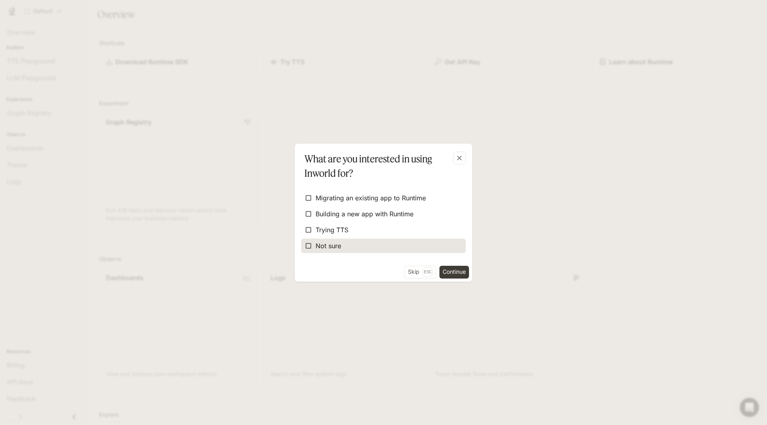 The width and height of the screenshot is (767, 425). What do you see at coordinates (370, 198) in the screenshot?
I see `span: Migrating an existing app to Runtime` at bounding box center [370, 198].